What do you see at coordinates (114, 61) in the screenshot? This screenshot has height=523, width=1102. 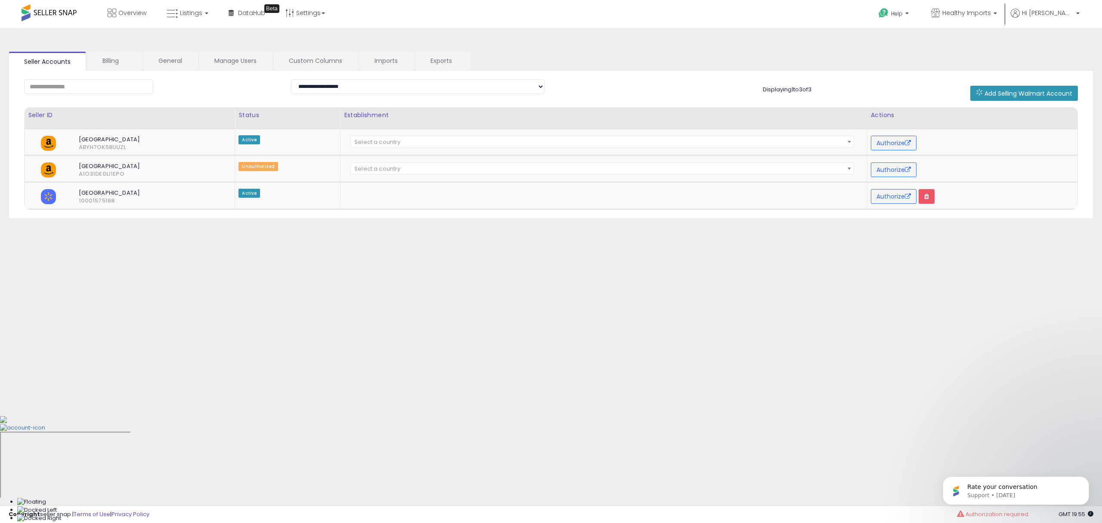 I see `a: Billing` at bounding box center [114, 61].